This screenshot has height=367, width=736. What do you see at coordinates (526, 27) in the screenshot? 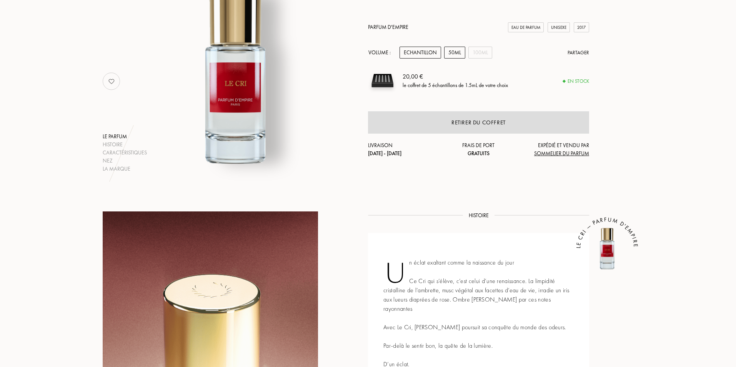
I see `div: Eau de Parfum` at bounding box center [526, 27].